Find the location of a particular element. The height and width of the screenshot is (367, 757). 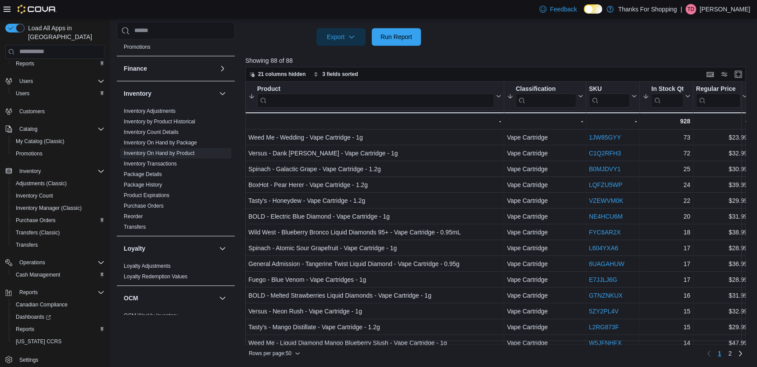

div: Regular Price is located at coordinates (718, 96).